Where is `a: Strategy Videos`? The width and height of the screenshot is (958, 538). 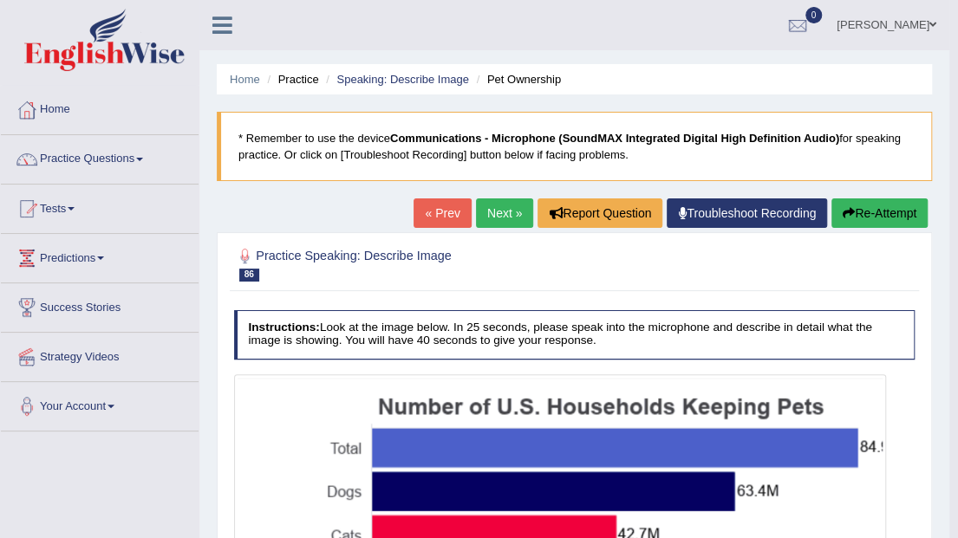 a: Strategy Videos is located at coordinates (100, 354).